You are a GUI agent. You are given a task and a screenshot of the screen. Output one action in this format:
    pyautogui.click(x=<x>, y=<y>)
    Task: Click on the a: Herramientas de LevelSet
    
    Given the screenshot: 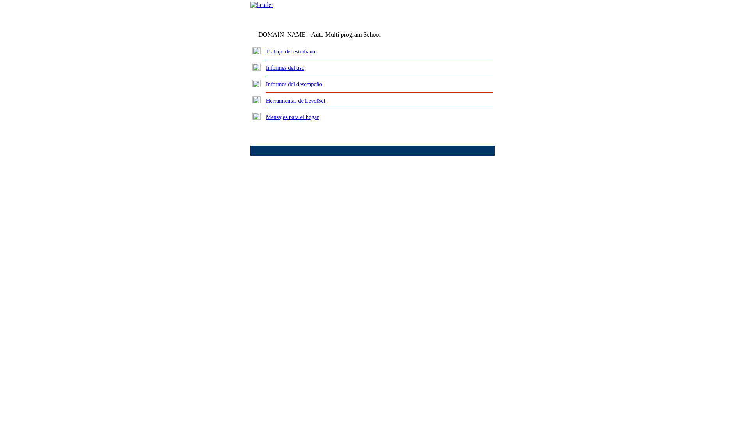 What is the action you would take?
    pyautogui.click(x=296, y=101)
    